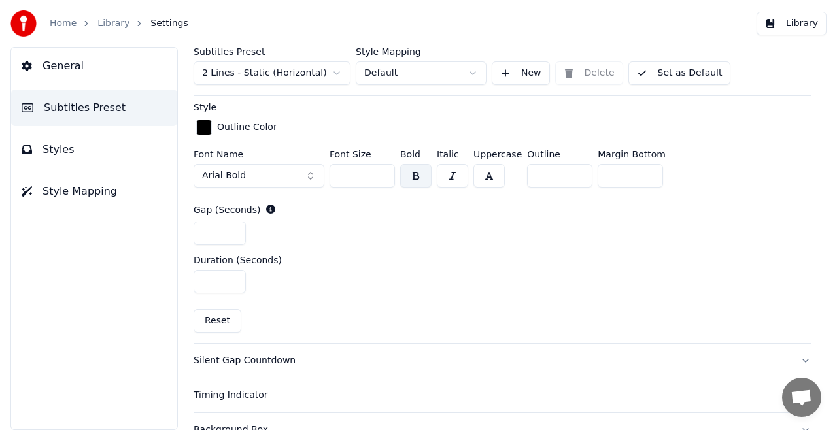 The height and width of the screenshot is (430, 837). What do you see at coordinates (217, 321) in the screenshot?
I see `button: Reset` at bounding box center [217, 321].